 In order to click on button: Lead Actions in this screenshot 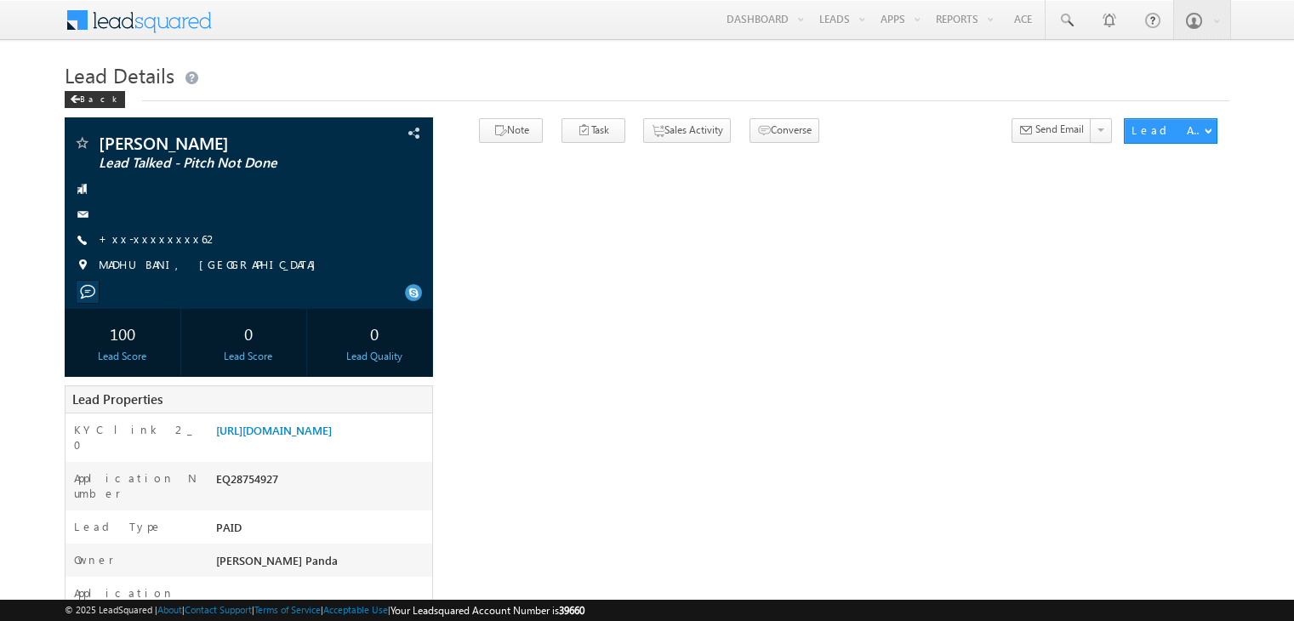, I will do `click(1171, 131)`.